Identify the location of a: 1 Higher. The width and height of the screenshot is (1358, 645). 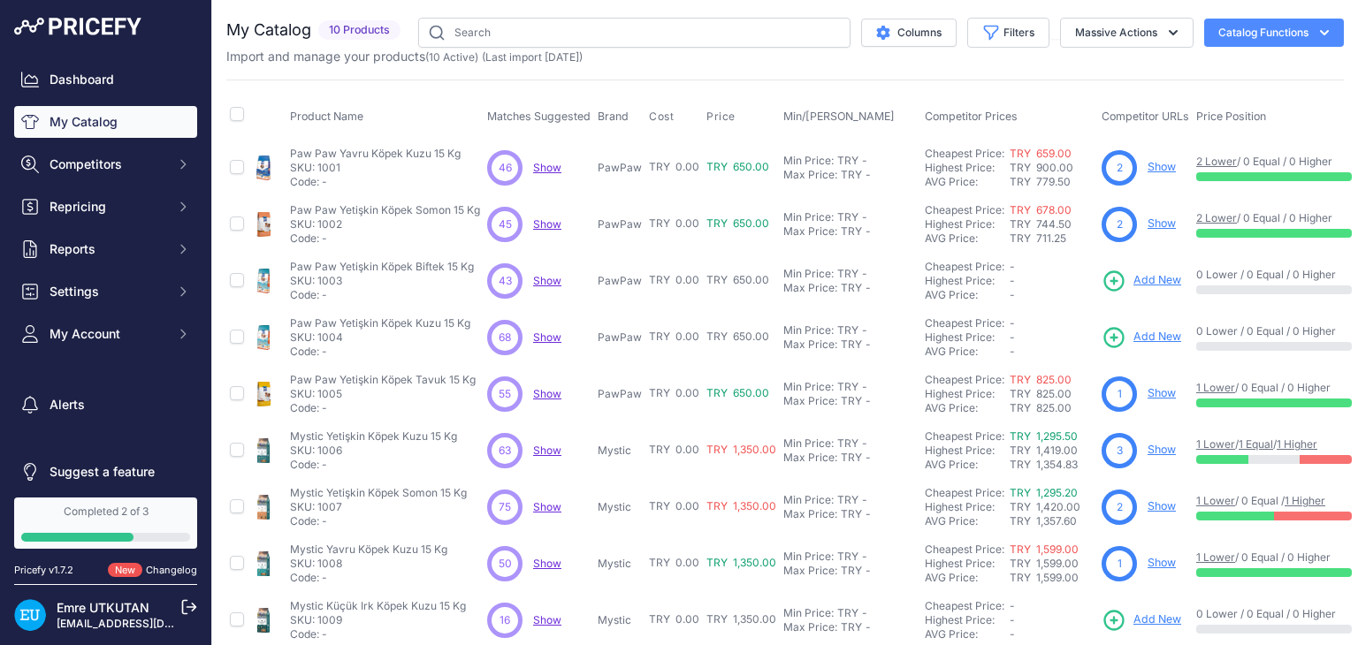
(1297, 444).